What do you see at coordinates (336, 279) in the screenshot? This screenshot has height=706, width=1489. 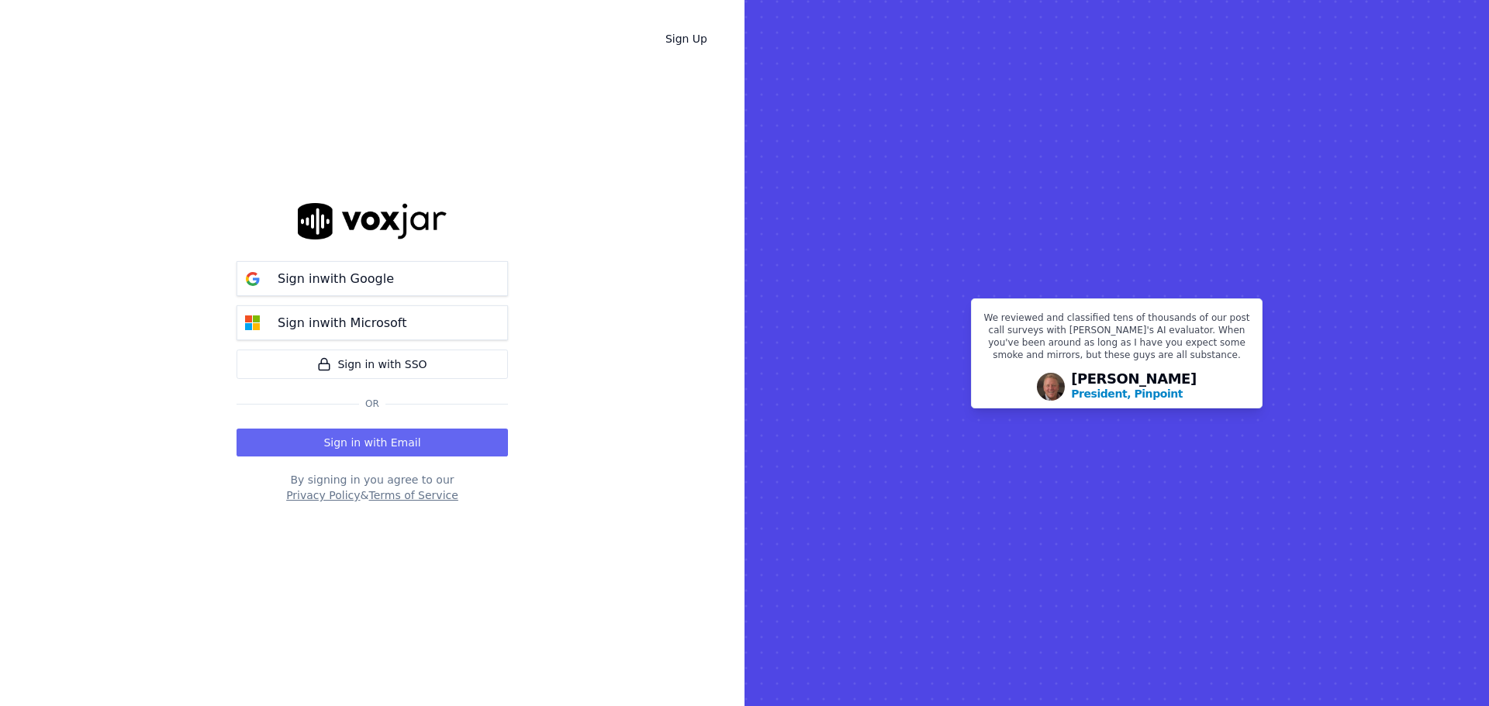 I see `p: Sign in with Google` at bounding box center [336, 279].